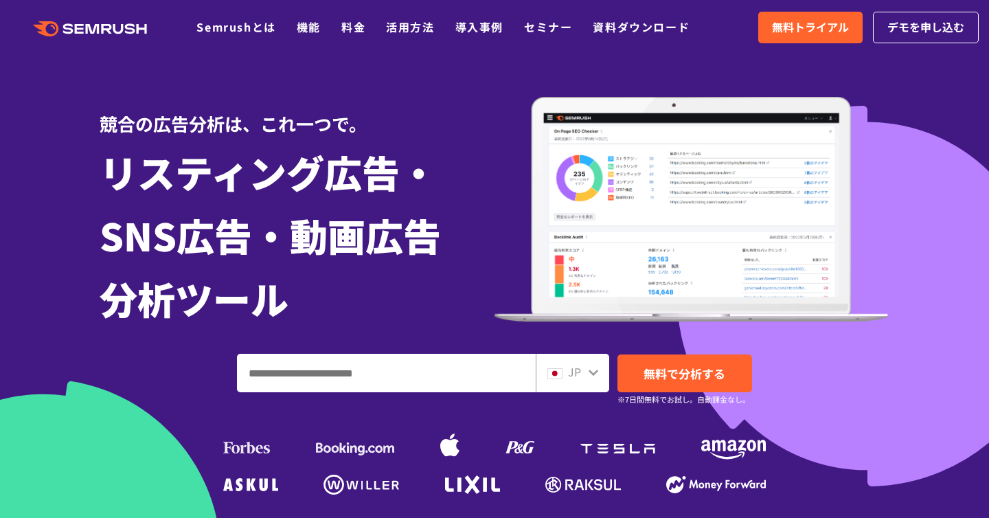 This screenshot has height=518, width=989. Describe the element at coordinates (410, 27) in the screenshot. I see `a: 活用方法` at that location.